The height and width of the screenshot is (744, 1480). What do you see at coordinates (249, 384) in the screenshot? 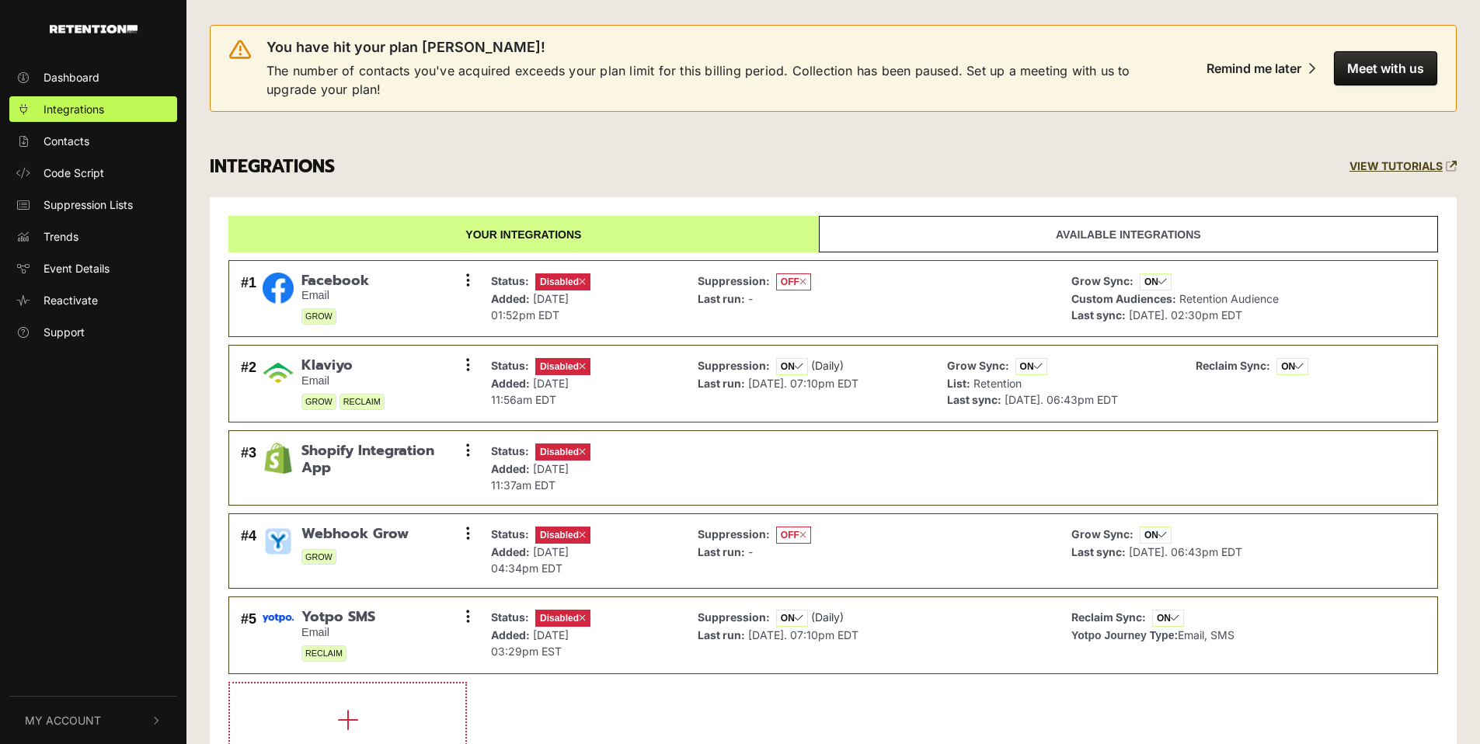
I see `div: #2` at bounding box center [249, 384].